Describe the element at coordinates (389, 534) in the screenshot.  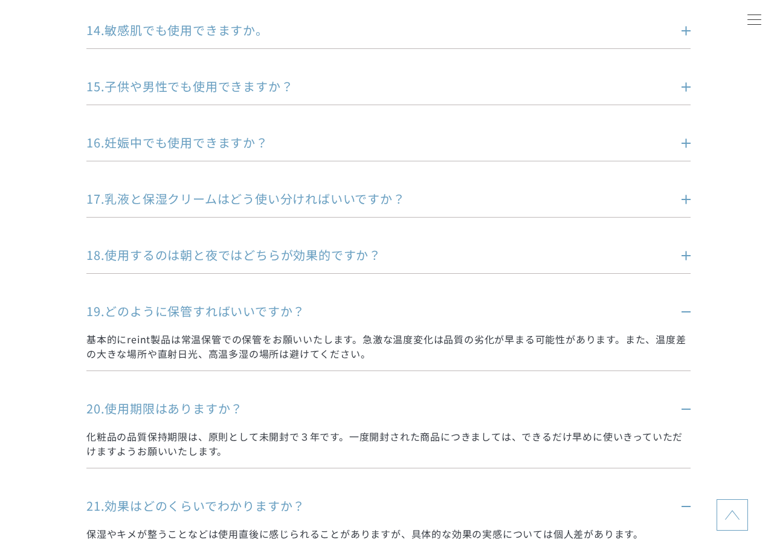
I see `p: 保湿やキメが整うことなどは使用直後に感じられることがありますが、具体的な効果の実感については個人差があります。` at that location.